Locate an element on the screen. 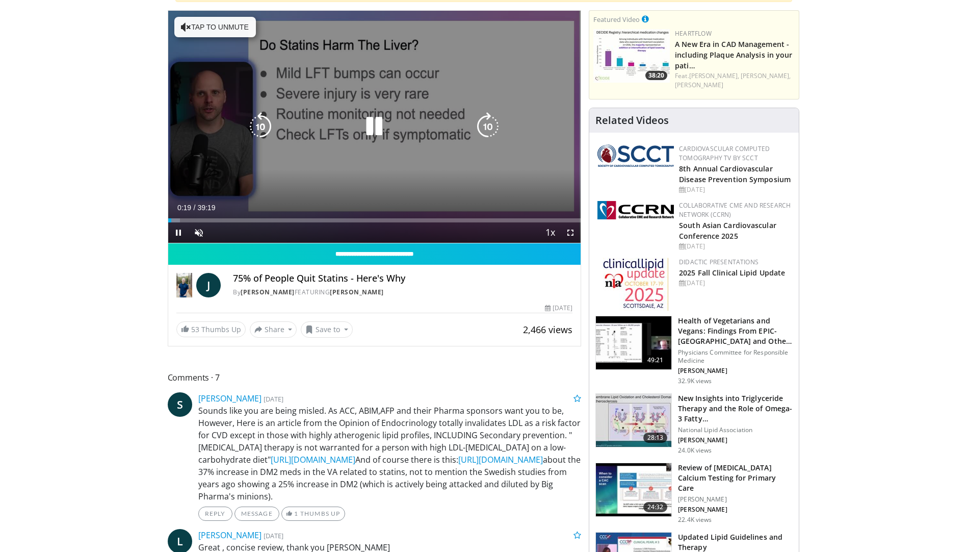 Image resolution: width=967 pixels, height=552 pixels. div: By FEATURING is located at coordinates (403, 292).